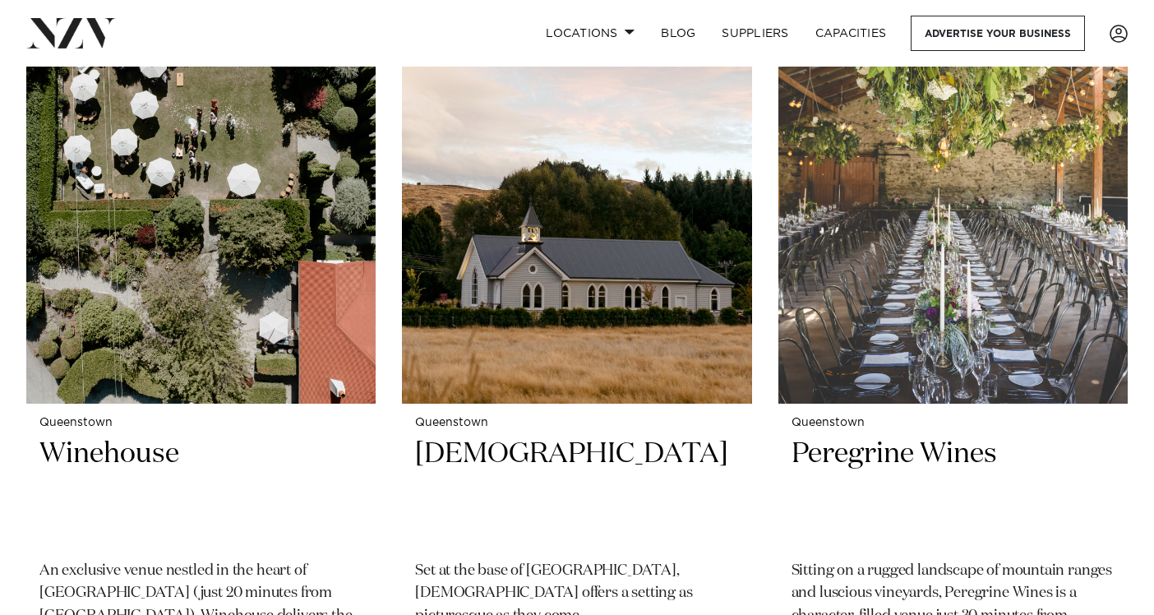 Image resolution: width=1154 pixels, height=615 pixels. Describe the element at coordinates (998, 33) in the screenshot. I see `a: Advertise your business` at that location.